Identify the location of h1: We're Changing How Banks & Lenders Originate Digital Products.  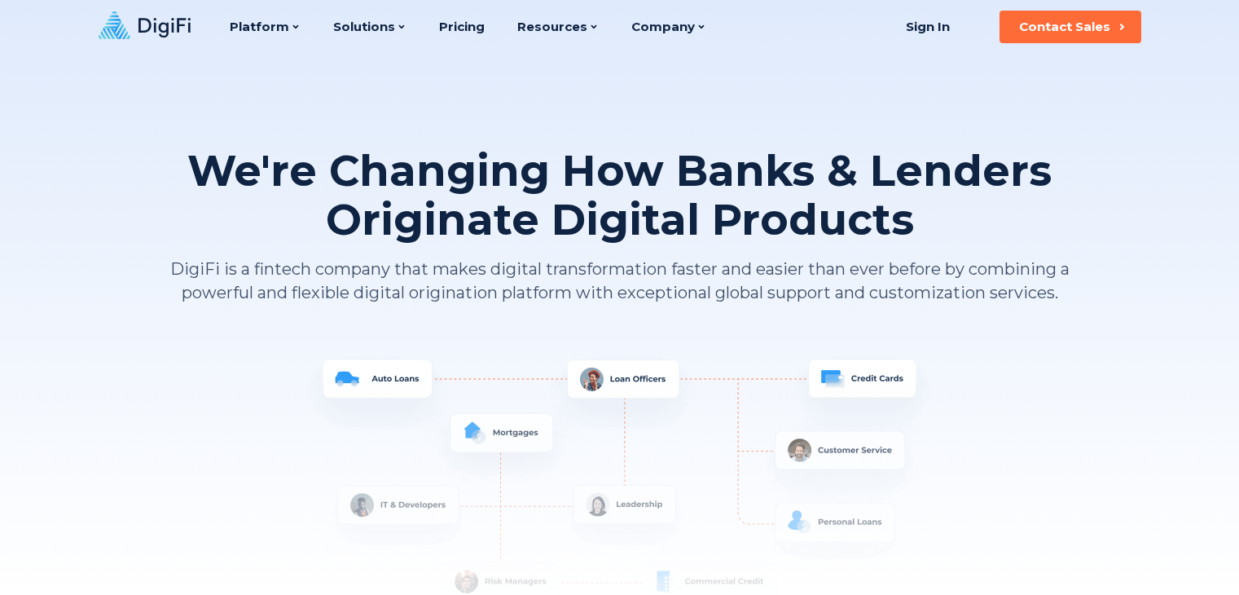
(620, 196).